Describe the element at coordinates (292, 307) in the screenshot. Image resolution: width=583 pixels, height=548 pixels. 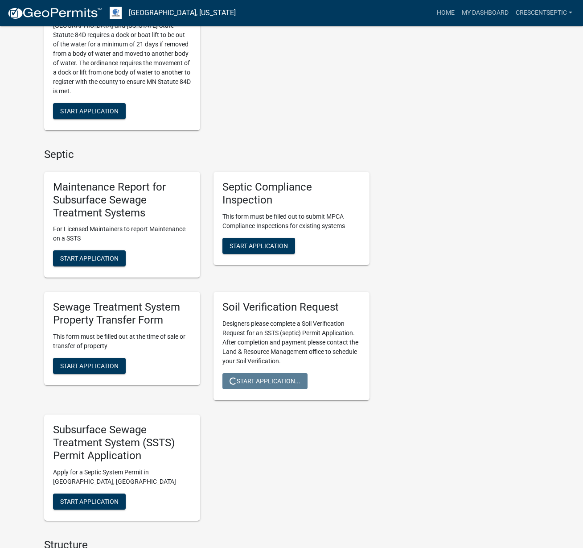
I see `h5: Soil Verification Request` at that location.